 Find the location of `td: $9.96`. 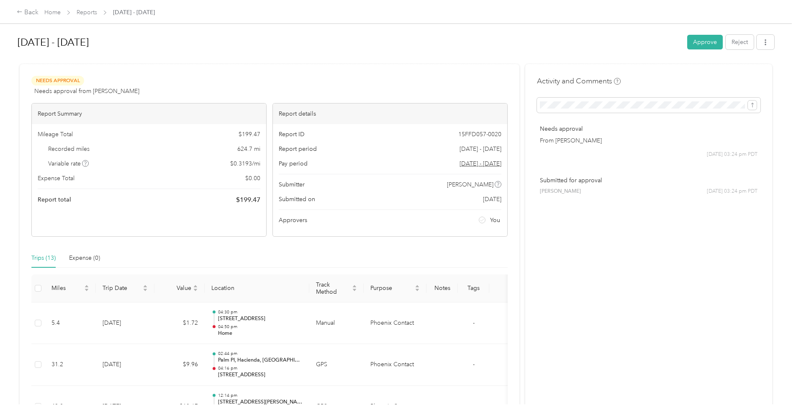

td: $9.96 is located at coordinates (180, 365).